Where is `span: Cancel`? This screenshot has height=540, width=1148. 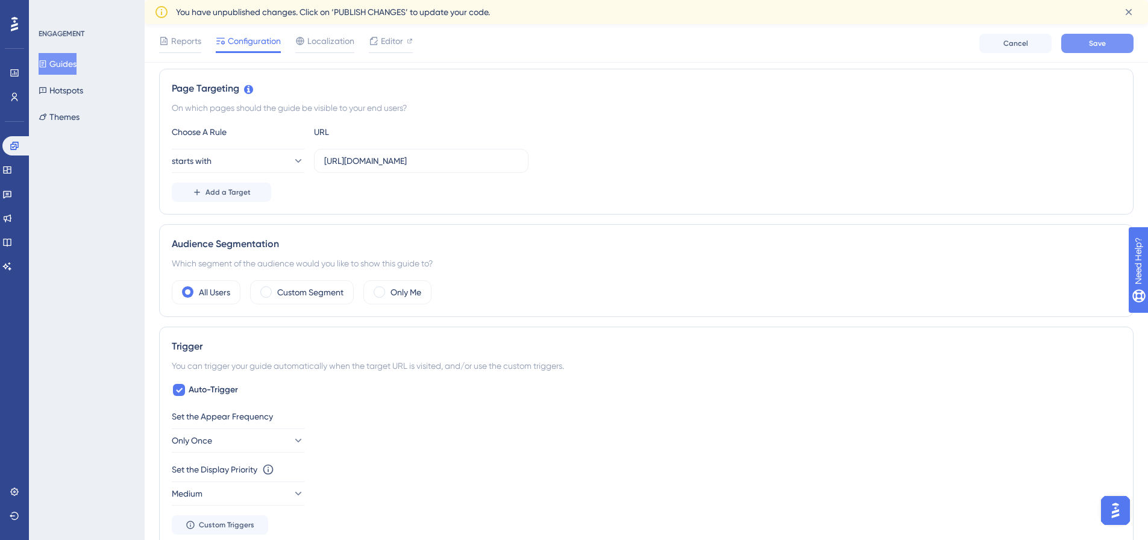
span: Cancel is located at coordinates (1015, 43).